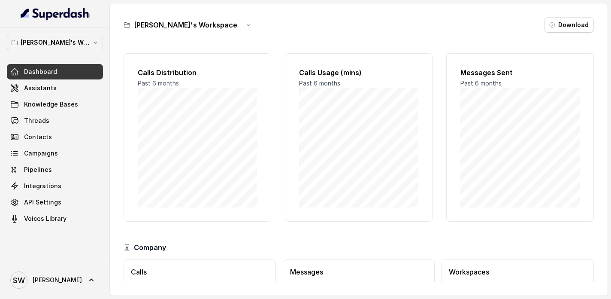  I want to click on span: Knowledge Bases, so click(51, 104).